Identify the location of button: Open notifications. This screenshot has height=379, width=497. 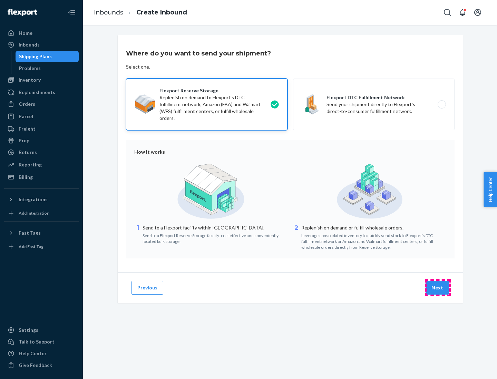
(462, 12).